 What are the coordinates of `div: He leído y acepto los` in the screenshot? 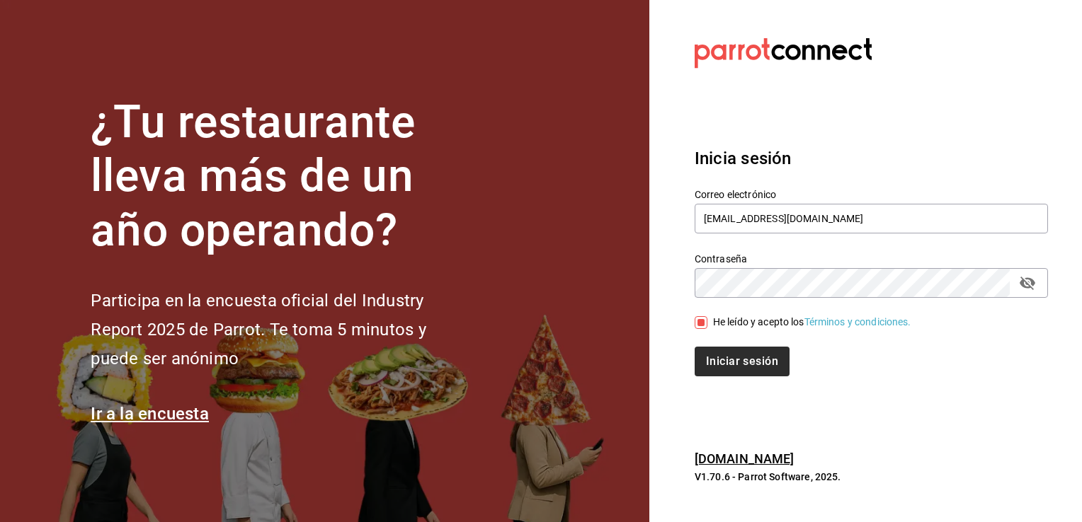 It's located at (812, 322).